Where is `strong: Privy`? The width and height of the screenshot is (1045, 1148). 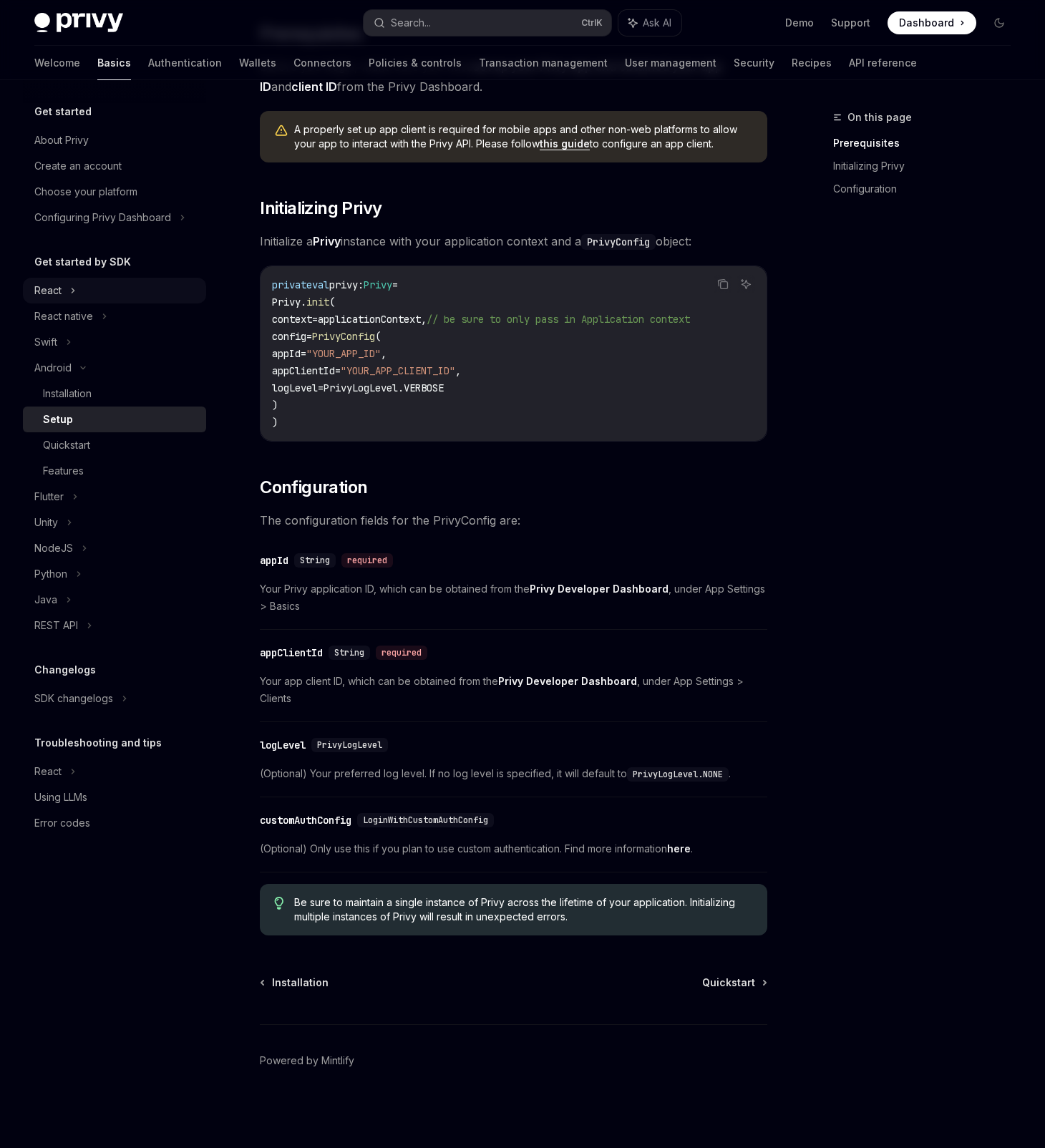
strong: Privy is located at coordinates (326, 241).